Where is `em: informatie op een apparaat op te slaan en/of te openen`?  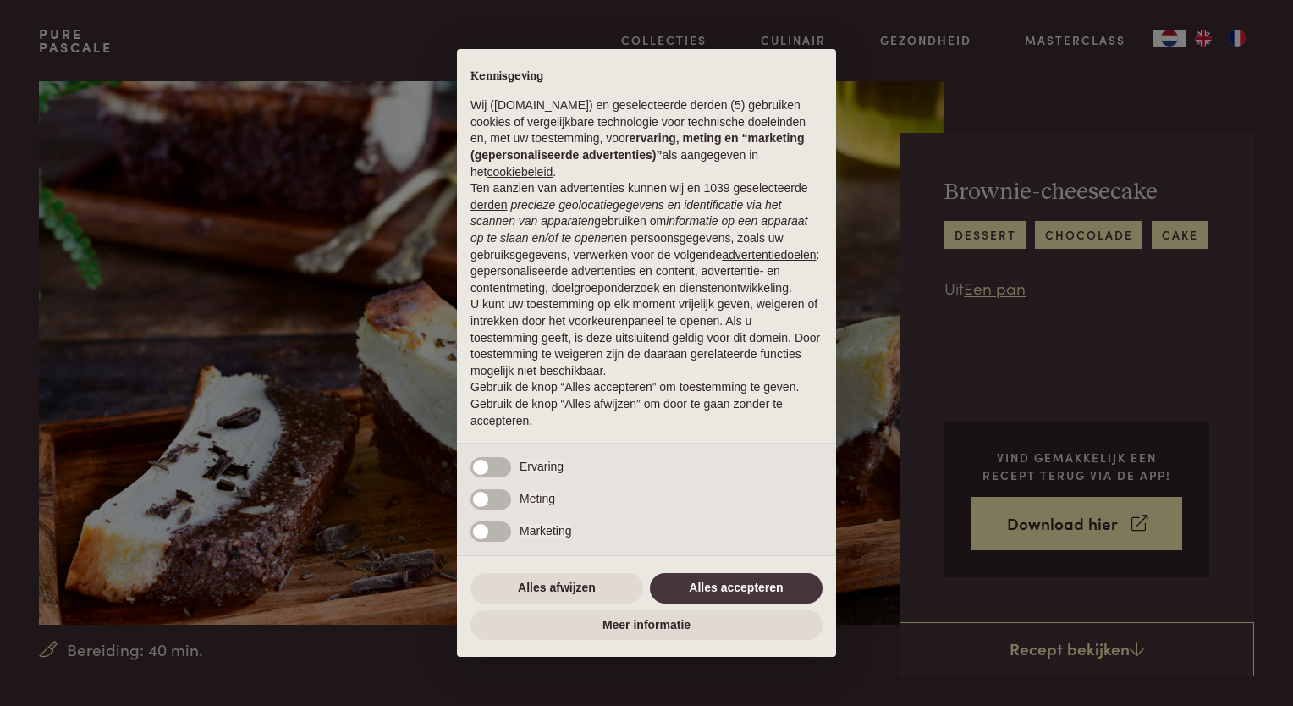
em: informatie op een apparaat op te slaan en/of te openen is located at coordinates (639, 229).